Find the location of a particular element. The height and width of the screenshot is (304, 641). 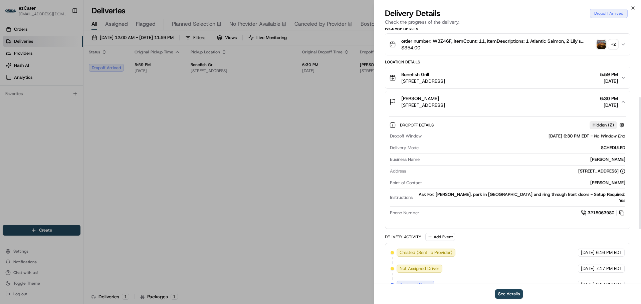

span: Dropoff Window is located at coordinates (405, 136).